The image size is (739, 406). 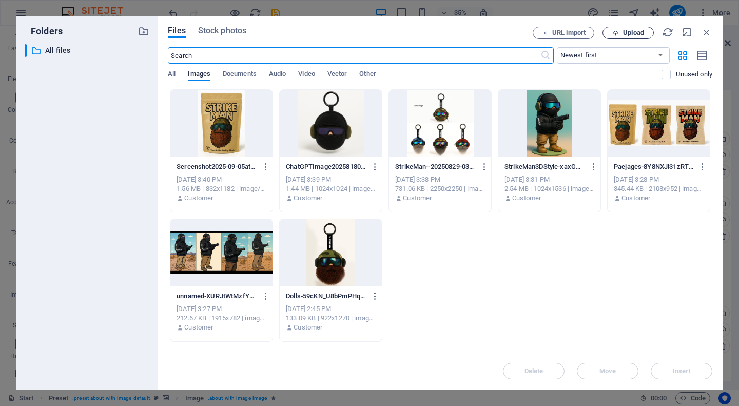 What do you see at coordinates (707, 32) in the screenshot?
I see `i: Close` at bounding box center [707, 32].